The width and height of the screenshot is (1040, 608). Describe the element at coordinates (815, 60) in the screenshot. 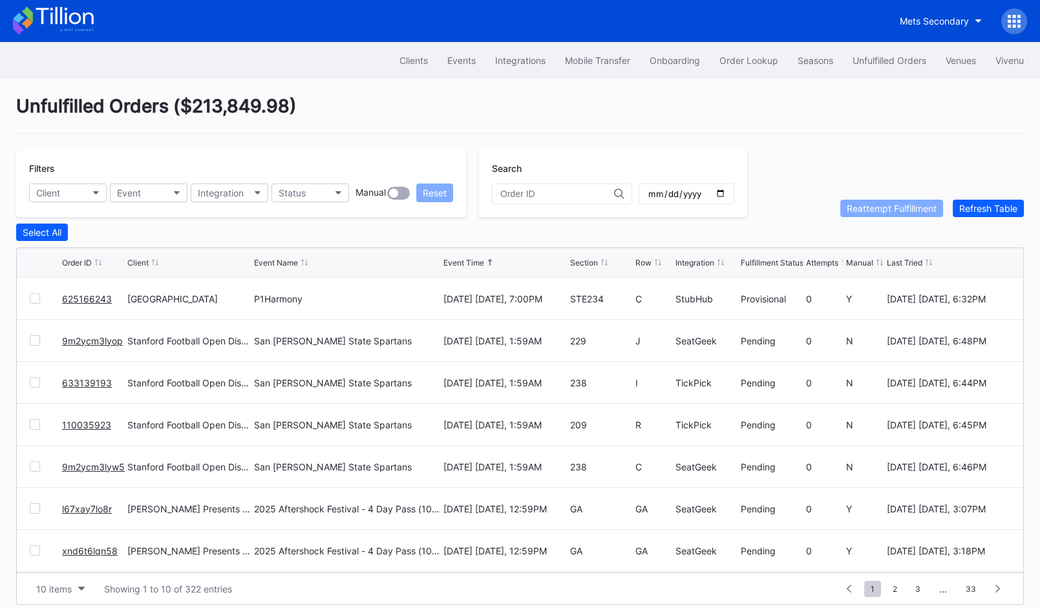

I see `button: Seasons` at that location.